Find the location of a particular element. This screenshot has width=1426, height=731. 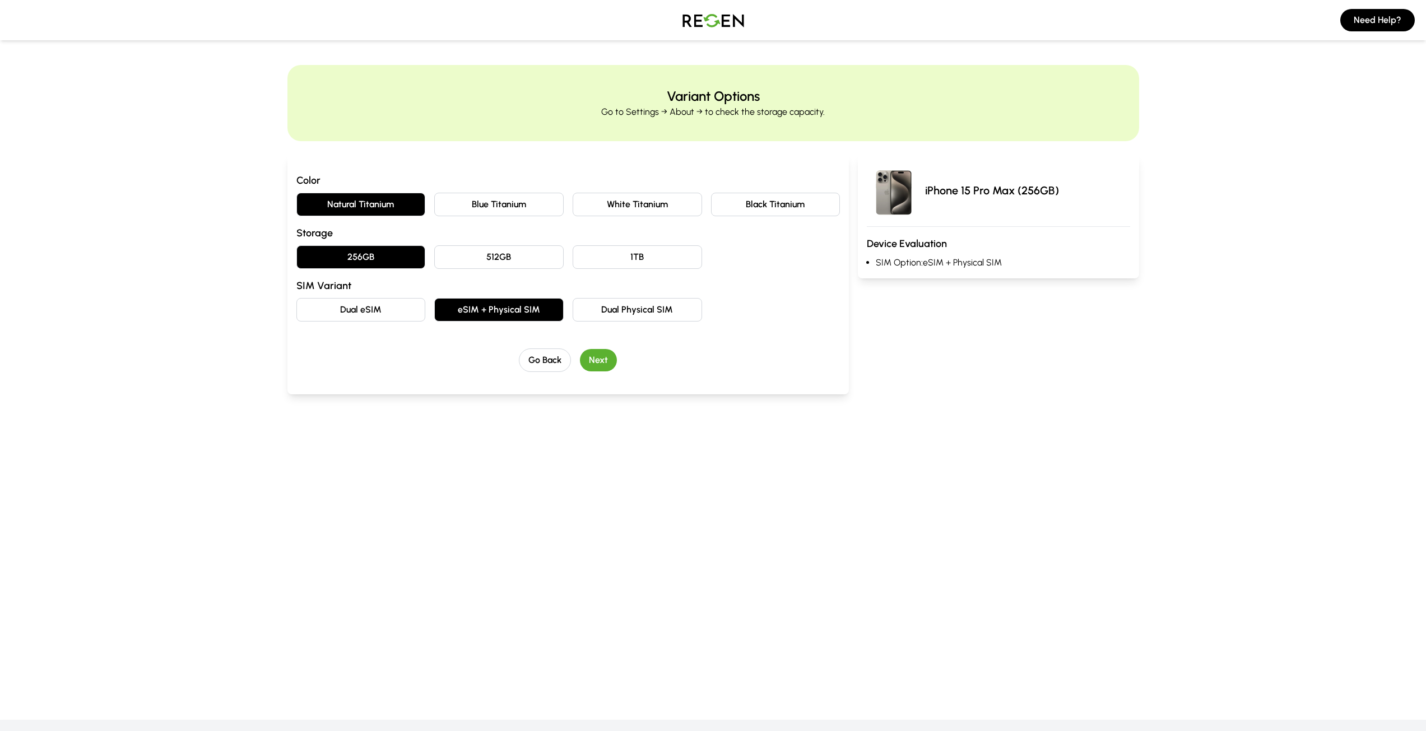

h3: SIM Variant is located at coordinates (568, 286).